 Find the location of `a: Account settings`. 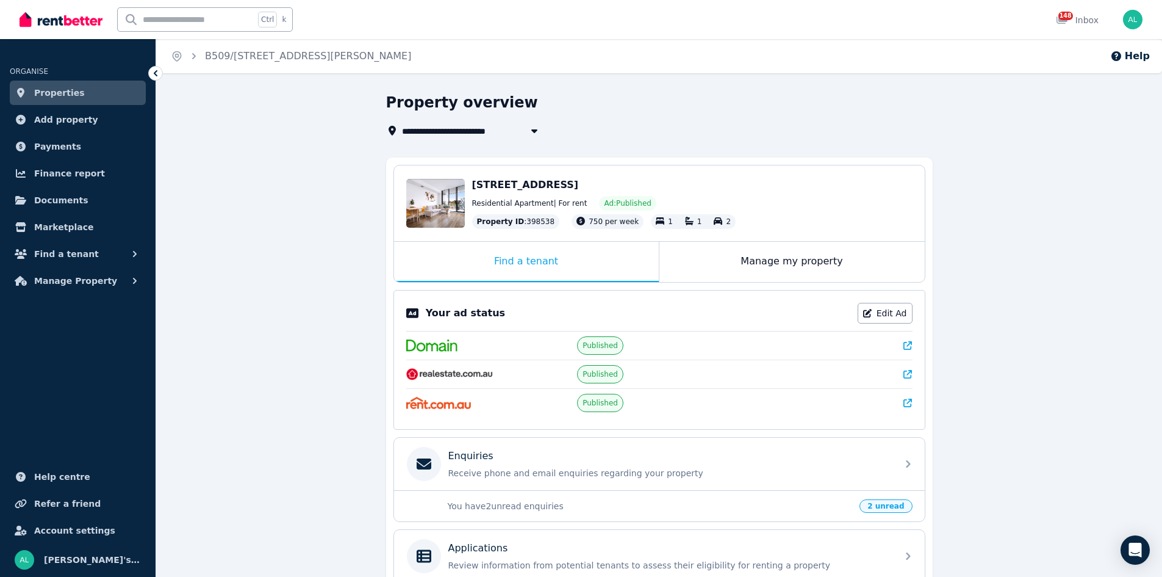

a: Account settings is located at coordinates (77, 530).